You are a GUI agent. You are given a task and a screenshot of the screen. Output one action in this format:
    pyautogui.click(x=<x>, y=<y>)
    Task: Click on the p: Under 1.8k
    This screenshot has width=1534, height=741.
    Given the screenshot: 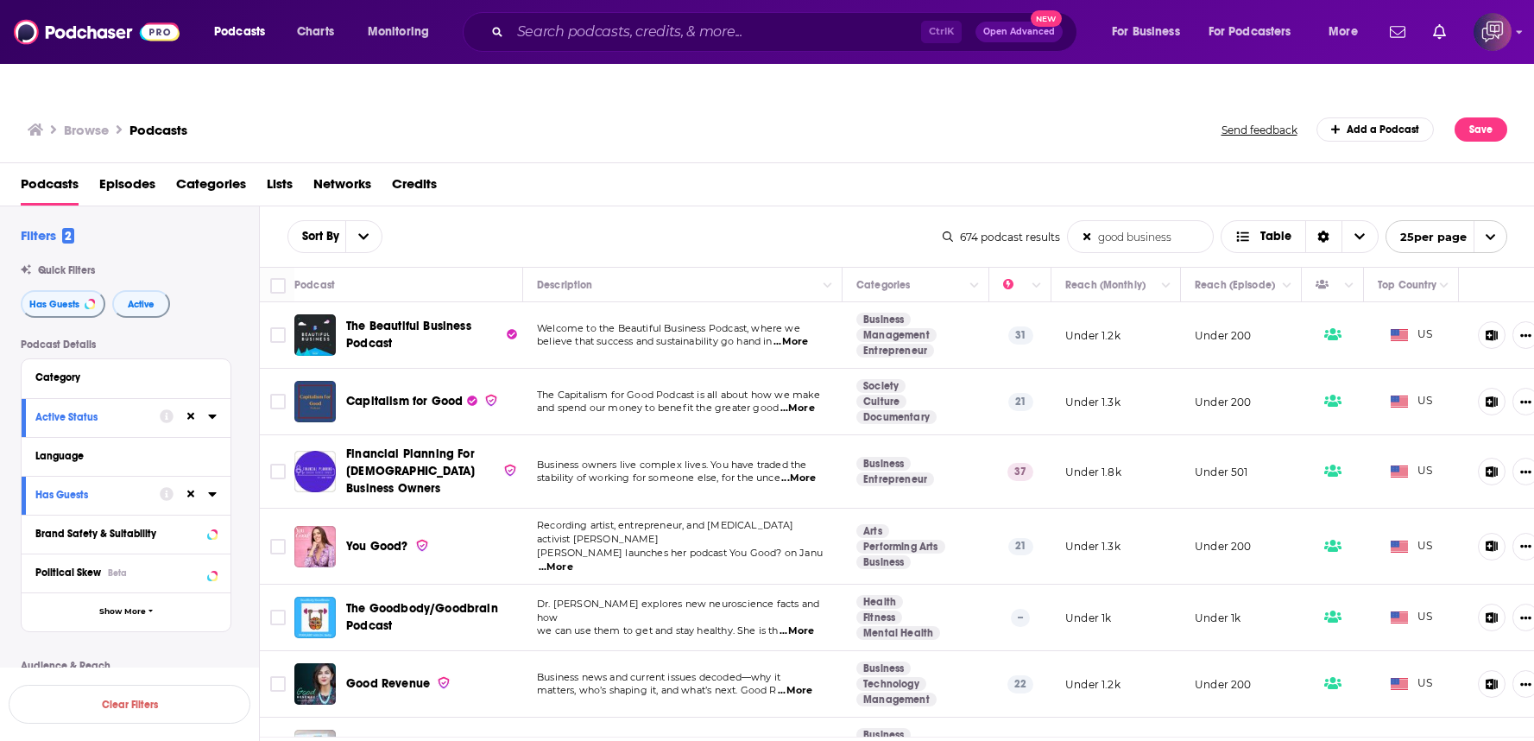 What is the action you would take?
    pyautogui.click(x=1093, y=471)
    